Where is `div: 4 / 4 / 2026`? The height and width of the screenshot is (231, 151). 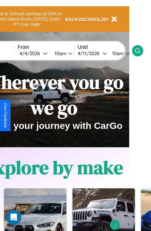
div: 4 / 4 / 2026 is located at coordinates (31, 53).